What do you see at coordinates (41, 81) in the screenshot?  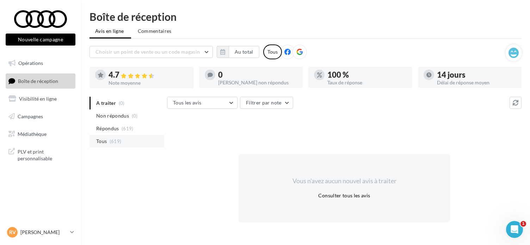 I see `a: Boîte de réception` at bounding box center [41, 81].